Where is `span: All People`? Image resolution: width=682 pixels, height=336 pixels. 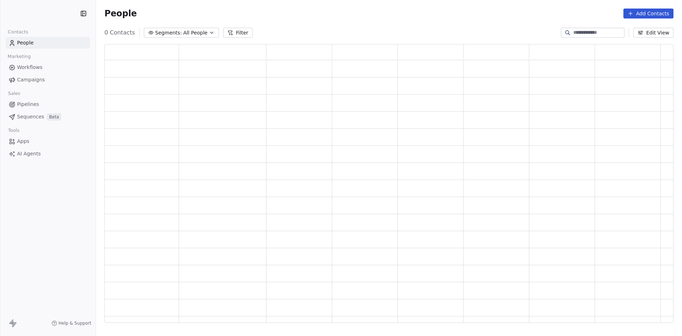
span: All People is located at coordinates (195, 33).